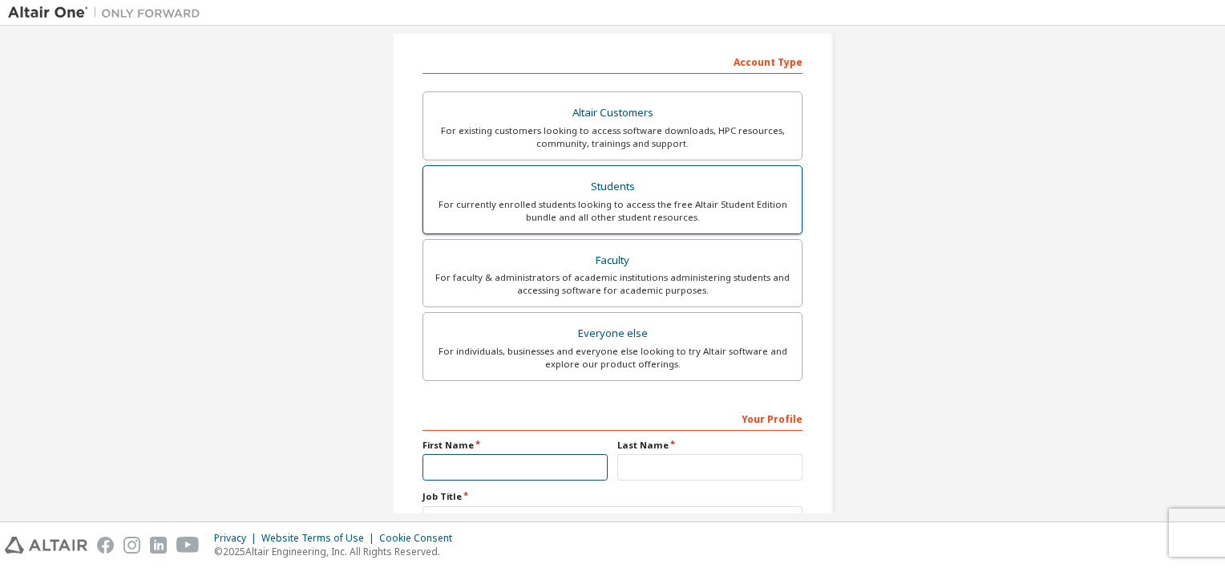  What do you see at coordinates (613, 261) in the screenshot?
I see `div: Faculty` at bounding box center [613, 261].